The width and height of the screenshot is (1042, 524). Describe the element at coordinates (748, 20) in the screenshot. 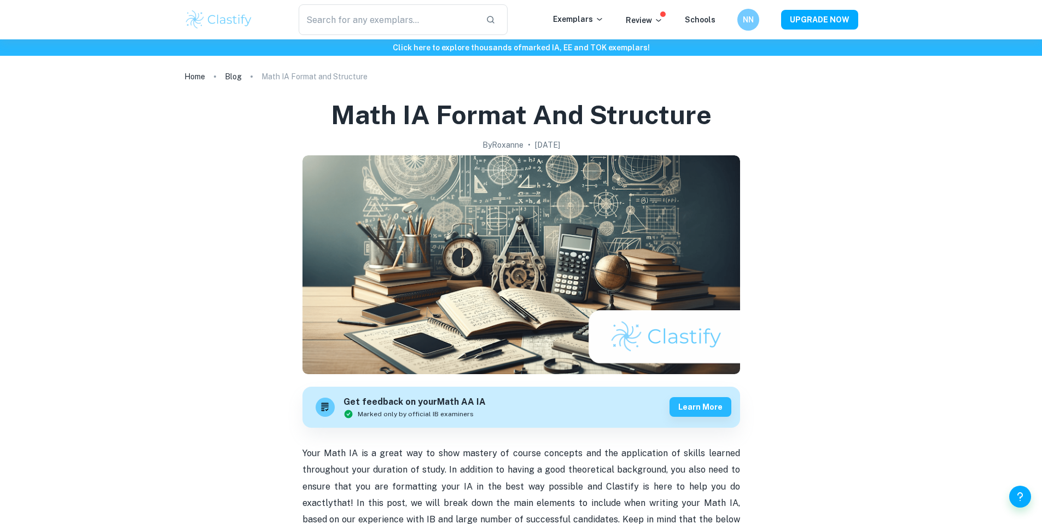

I see `button: NN` at that location.